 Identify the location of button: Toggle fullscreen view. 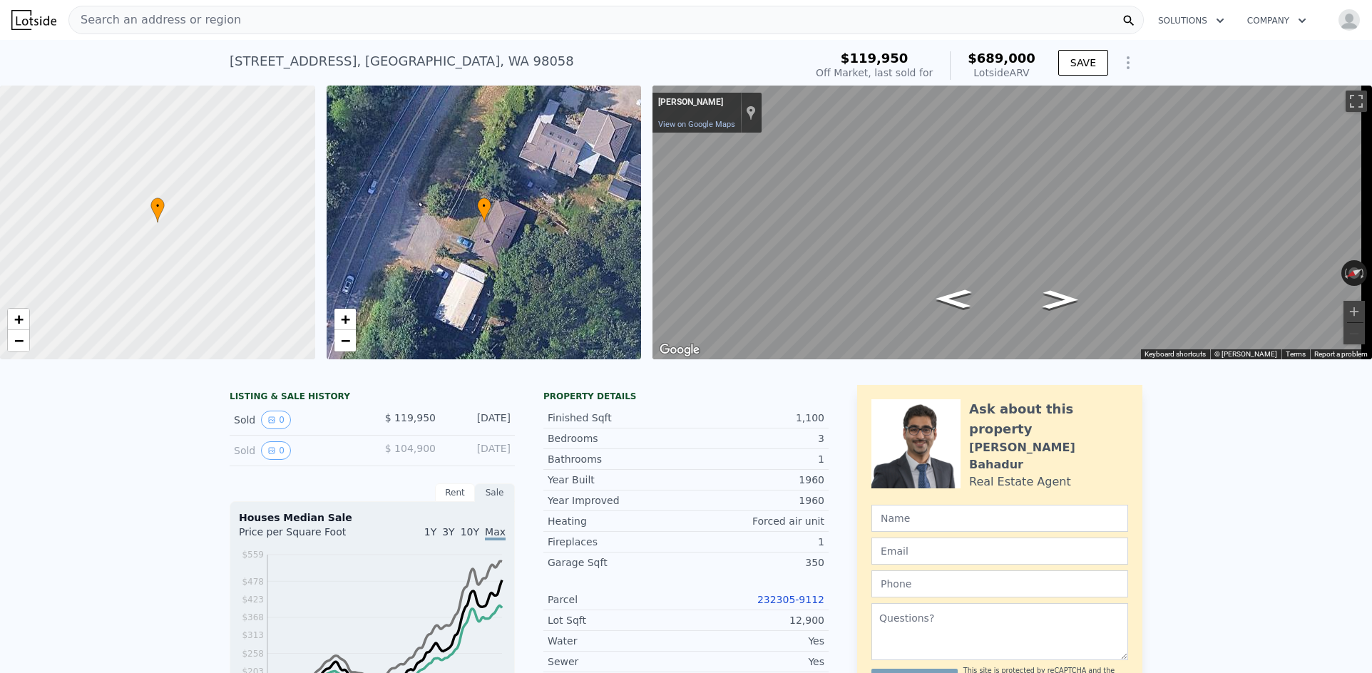
(1357, 101).